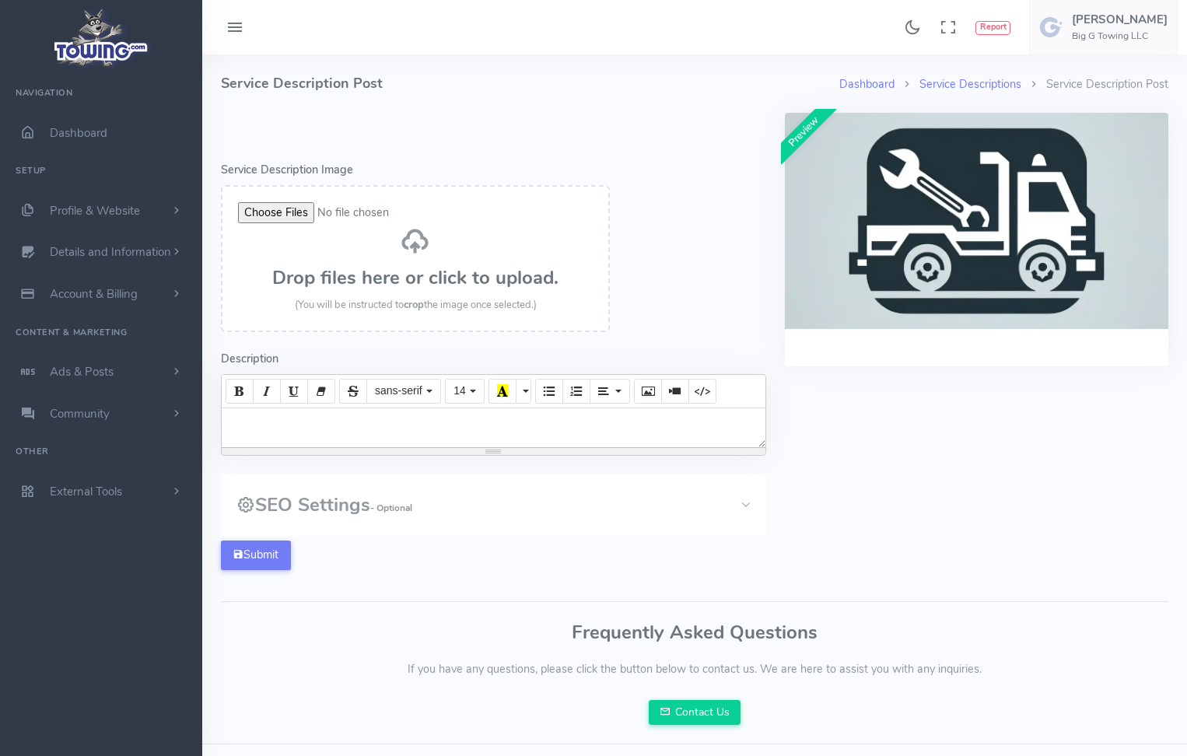  What do you see at coordinates (609, 391) in the screenshot?
I see `button: Paragraph` at bounding box center [609, 391].